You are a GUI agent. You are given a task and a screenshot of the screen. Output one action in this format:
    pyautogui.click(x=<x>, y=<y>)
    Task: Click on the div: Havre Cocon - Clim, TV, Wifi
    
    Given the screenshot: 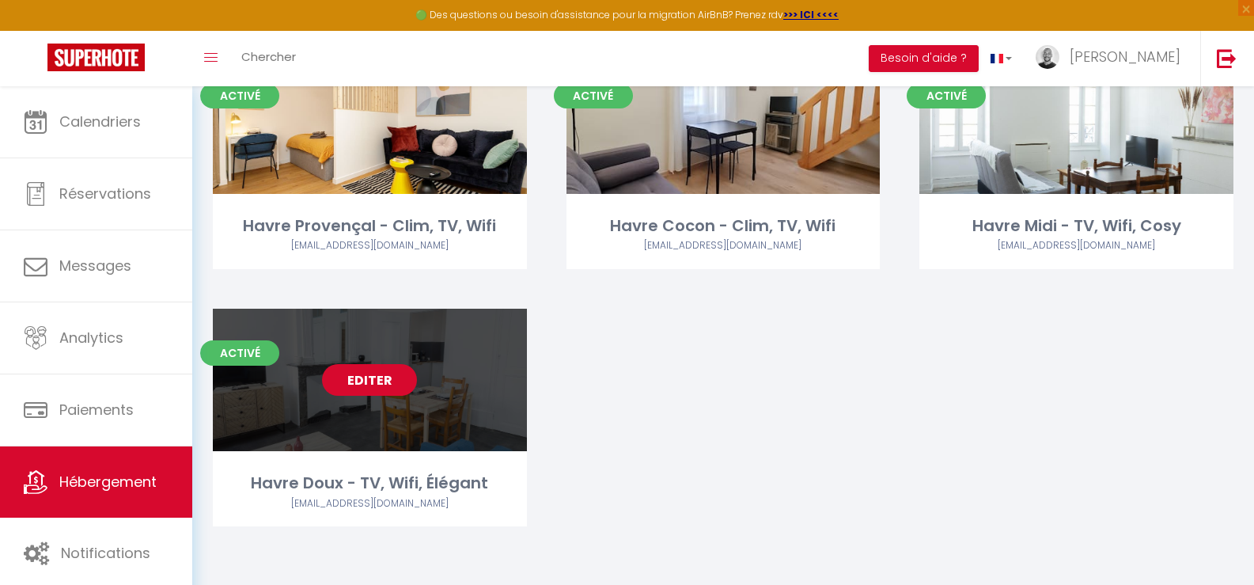 What is the action you would take?
    pyautogui.click(x=723, y=225)
    